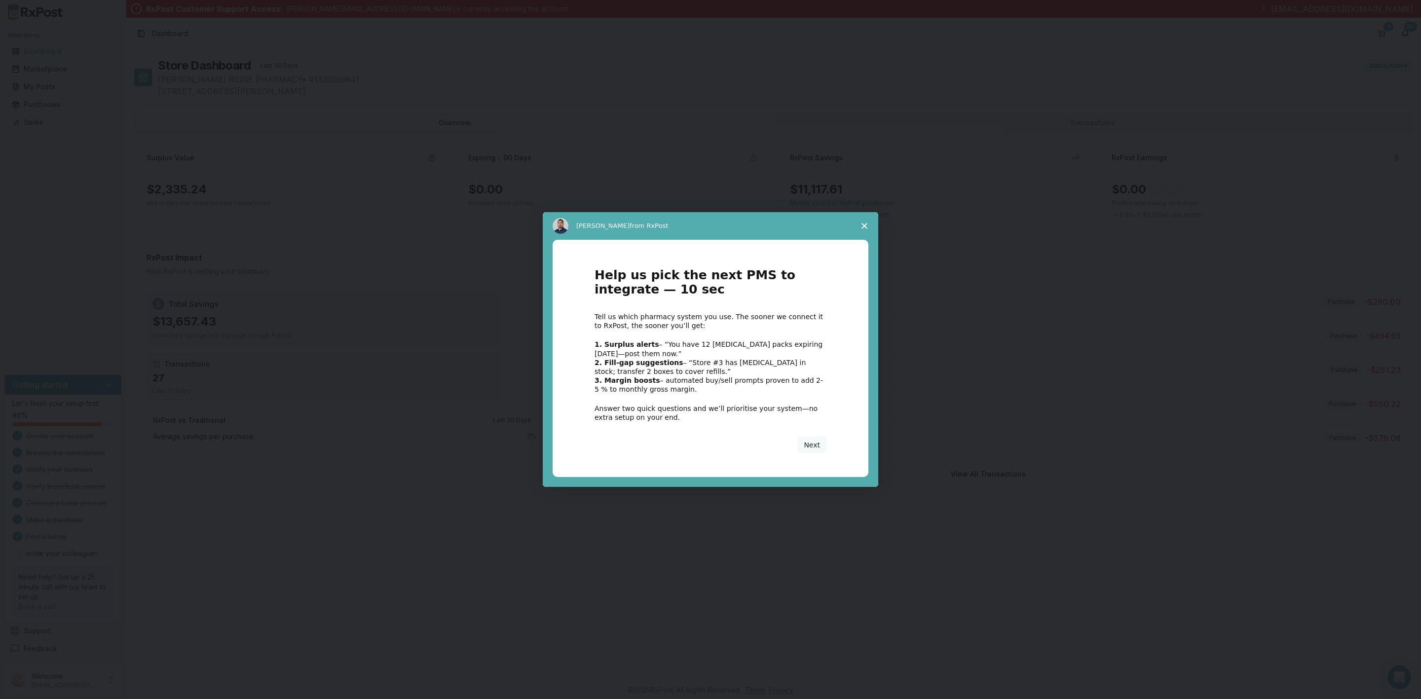 The height and width of the screenshot is (699, 1421). I want to click on span: from RxPost, so click(649, 226).